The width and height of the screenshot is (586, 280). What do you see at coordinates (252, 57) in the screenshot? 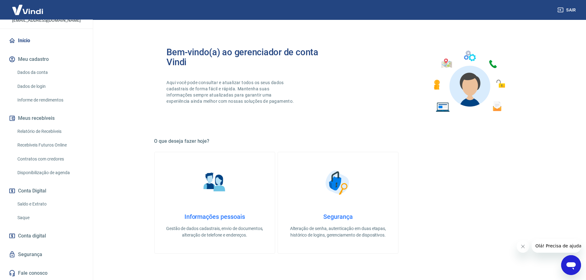
I see `h2: Bem-vindo(a) ao gerenciador de conta Vindi` at bounding box center [252, 57].